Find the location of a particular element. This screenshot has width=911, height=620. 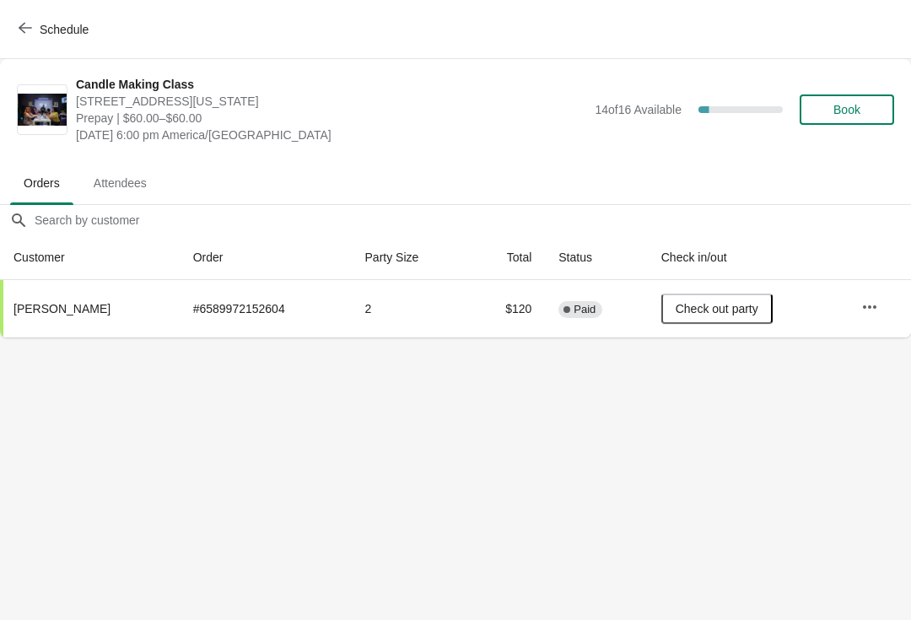

td: 2 is located at coordinates (410, 309).